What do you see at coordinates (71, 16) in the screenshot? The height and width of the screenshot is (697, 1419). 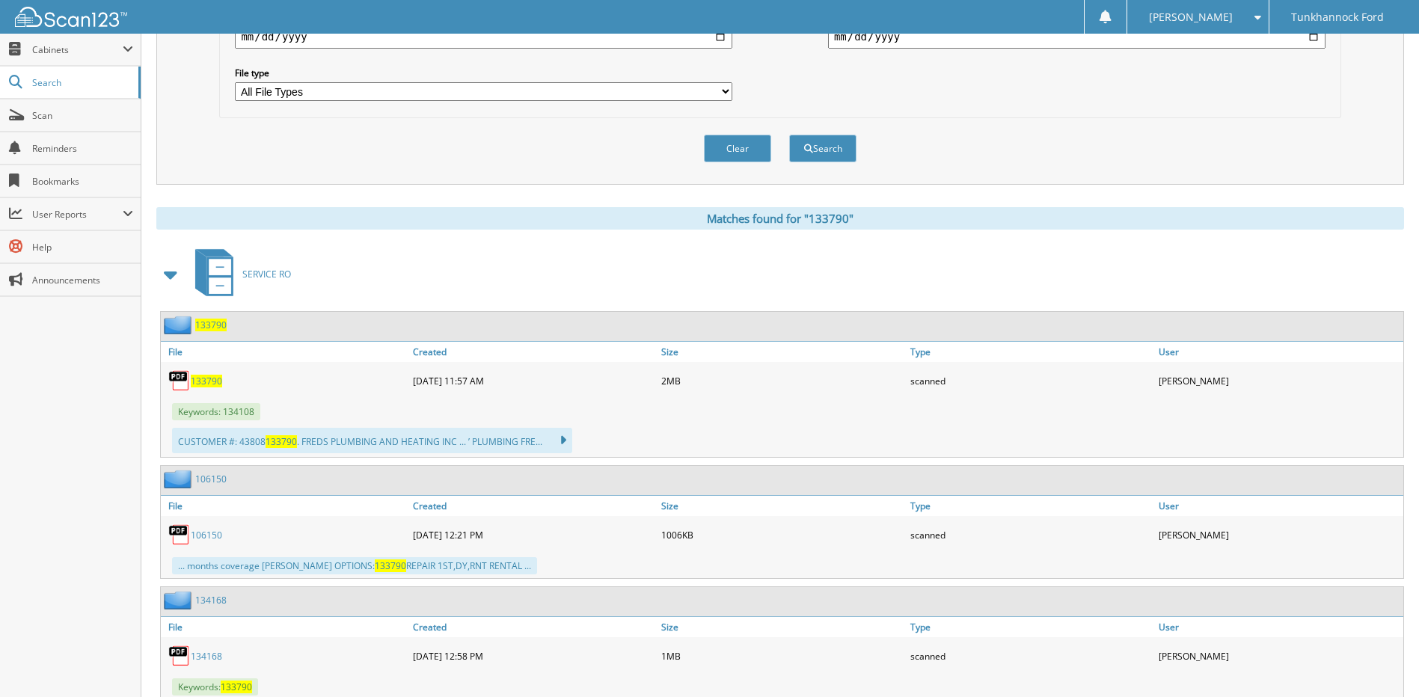 I see `img: scan123-logo-white.svg` at bounding box center [71, 16].